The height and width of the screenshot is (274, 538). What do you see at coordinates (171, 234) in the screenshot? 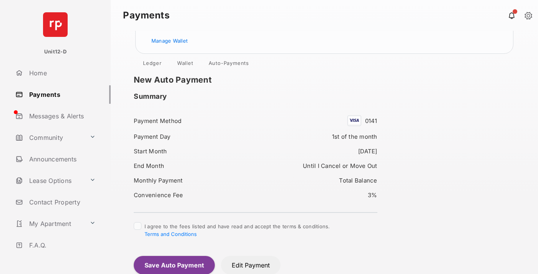
I see `button: I agree to the fees listed and have read and accept the terms & conditions.` at bounding box center [171, 234].